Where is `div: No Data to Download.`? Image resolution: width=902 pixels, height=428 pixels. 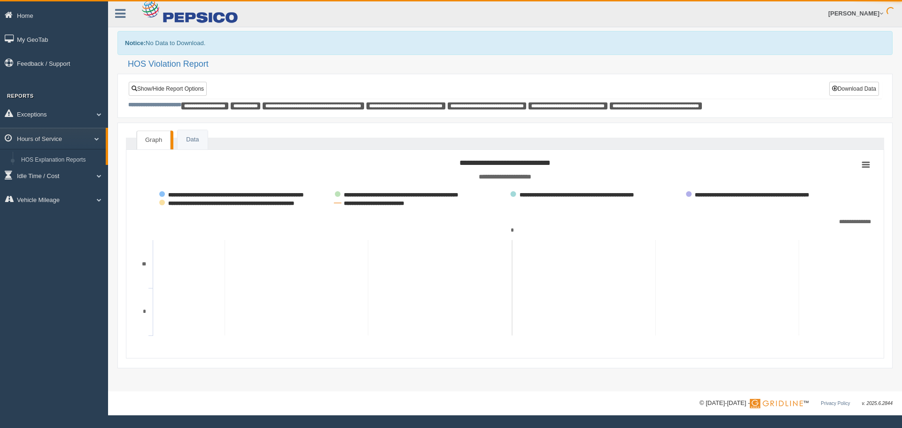 div: No Data to Download. is located at coordinates (505, 43).